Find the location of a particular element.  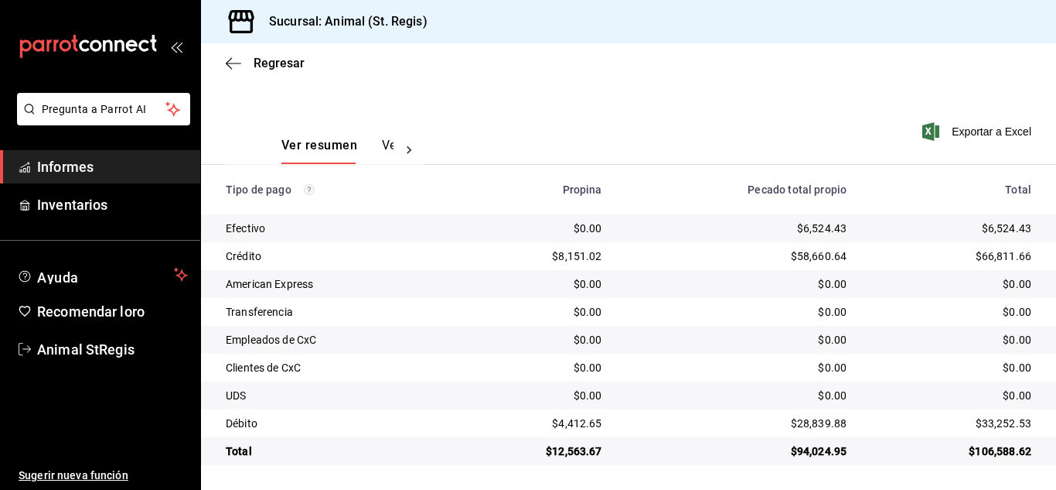

font: Recomendar loro is located at coordinates (90, 311).